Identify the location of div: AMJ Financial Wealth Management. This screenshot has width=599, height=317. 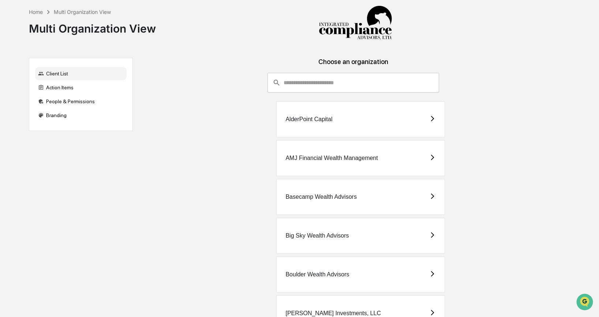
(332, 158).